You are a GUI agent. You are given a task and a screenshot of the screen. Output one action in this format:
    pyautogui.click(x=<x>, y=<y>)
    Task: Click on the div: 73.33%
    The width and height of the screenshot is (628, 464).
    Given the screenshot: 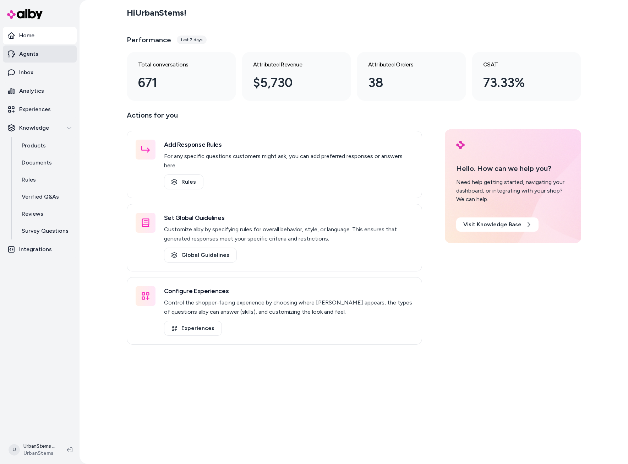 What is the action you would take?
    pyautogui.click(x=521, y=83)
    